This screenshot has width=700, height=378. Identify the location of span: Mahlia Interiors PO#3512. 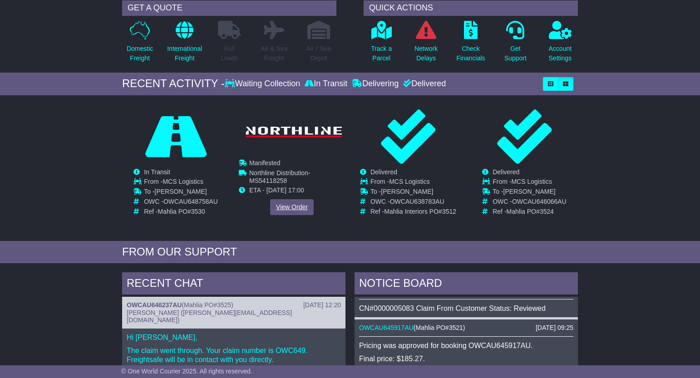
(420, 212).